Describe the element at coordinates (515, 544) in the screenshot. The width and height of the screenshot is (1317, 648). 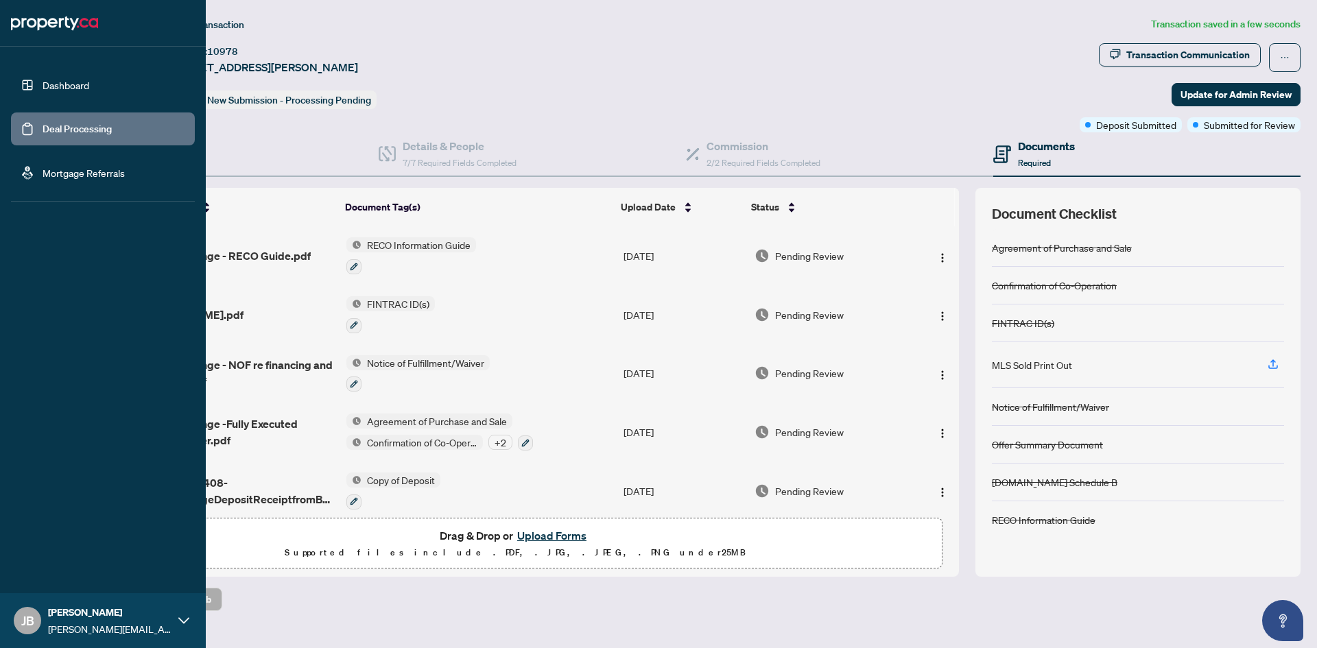
I see `span: Drag & Drop orUpload FormsSupported files include .PDF, .JPG, .JPEG, .PNG under25MB` at that location.